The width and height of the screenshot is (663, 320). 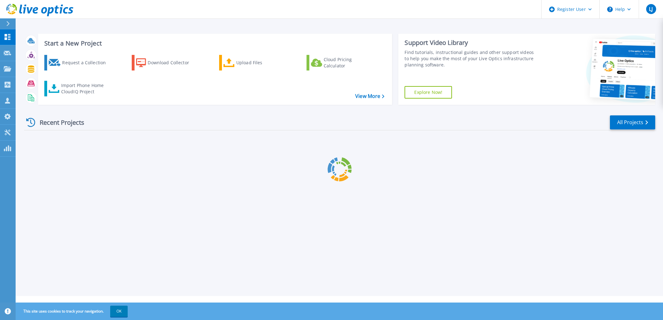 What do you see at coordinates (471, 43) in the screenshot?
I see `div: Support Video Library` at bounding box center [471, 43].